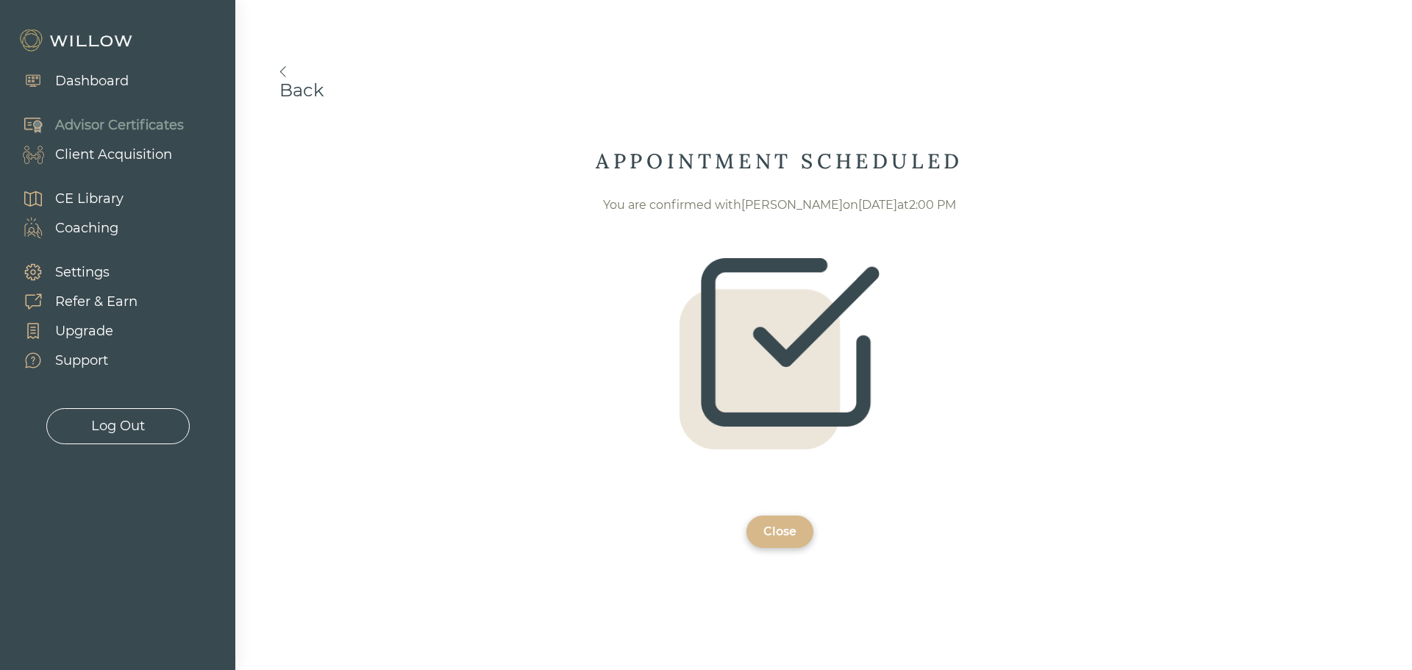 The width and height of the screenshot is (1412, 670). Describe the element at coordinates (72, 302) in the screenshot. I see `a: Refer & Earn` at that location.